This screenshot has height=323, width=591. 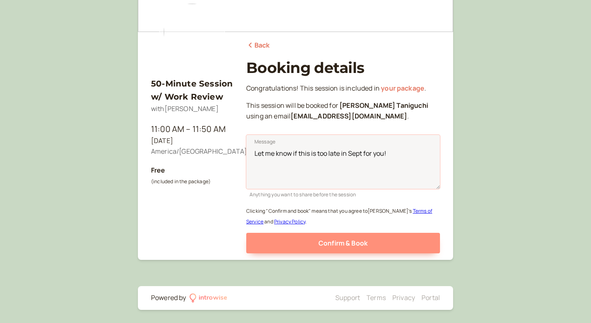 I want to click on a: Portal, so click(x=430, y=298).